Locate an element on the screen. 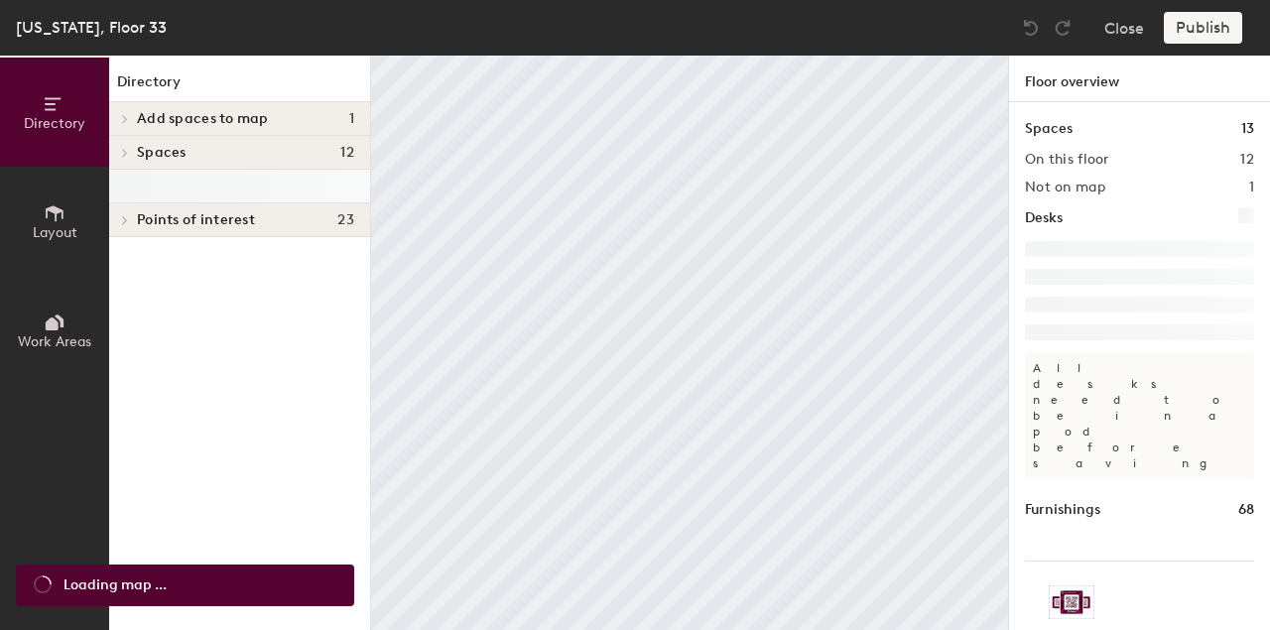  h2: 1 is located at coordinates (1251, 187).